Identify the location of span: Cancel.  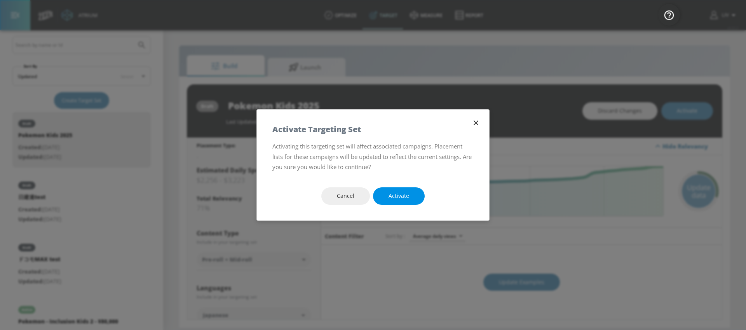
(345, 196).